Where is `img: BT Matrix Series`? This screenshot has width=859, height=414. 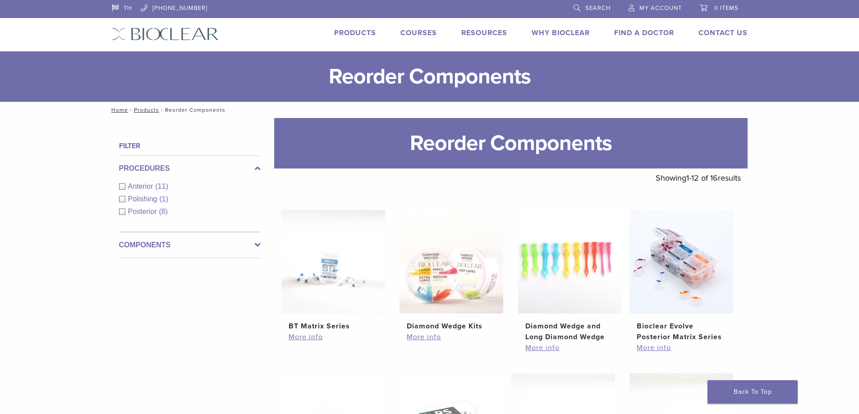
img: BT Matrix Series is located at coordinates (333, 262).